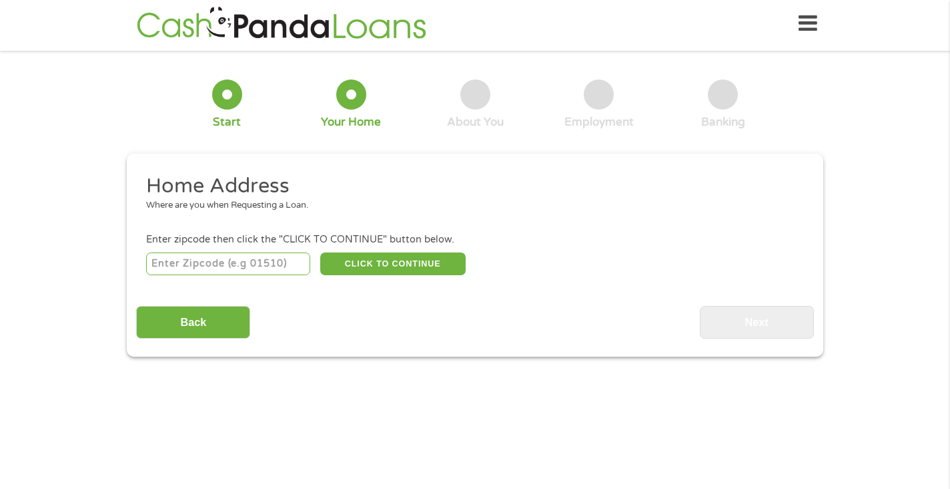 The width and height of the screenshot is (950, 489). I want to click on div: Employment, so click(599, 122).